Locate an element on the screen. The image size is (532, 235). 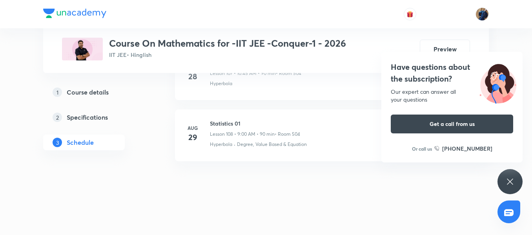
img: avatar is located at coordinates (410, 14).